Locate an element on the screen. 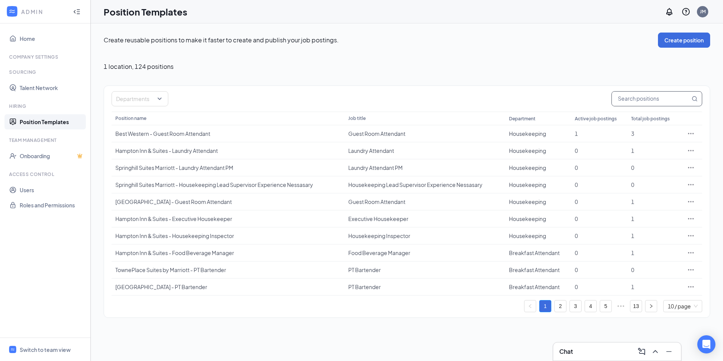 This screenshot has height=361, width=723. li: Next Page is located at coordinates (651, 306).